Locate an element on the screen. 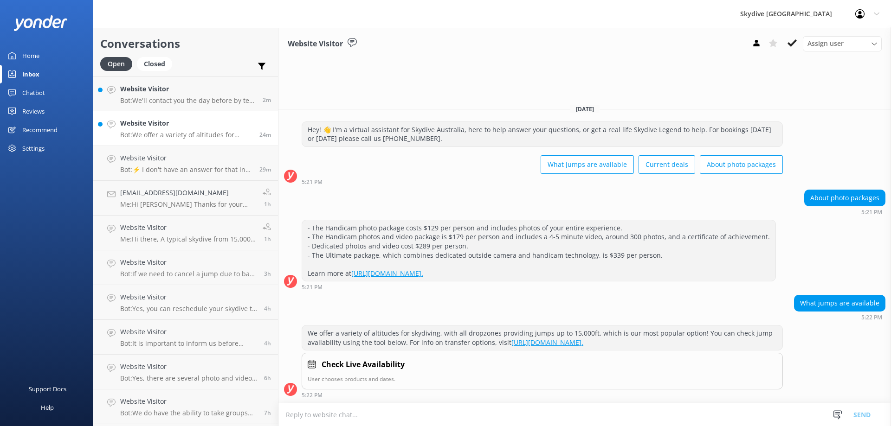 The image size is (891, 426). button: About photo packages is located at coordinates (741, 165).